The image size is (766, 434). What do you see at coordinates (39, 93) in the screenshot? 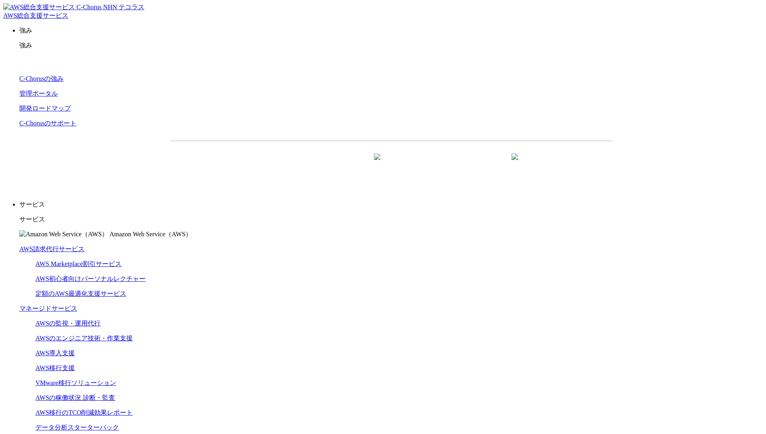
I see `a: 管理ポータル` at bounding box center [39, 93].